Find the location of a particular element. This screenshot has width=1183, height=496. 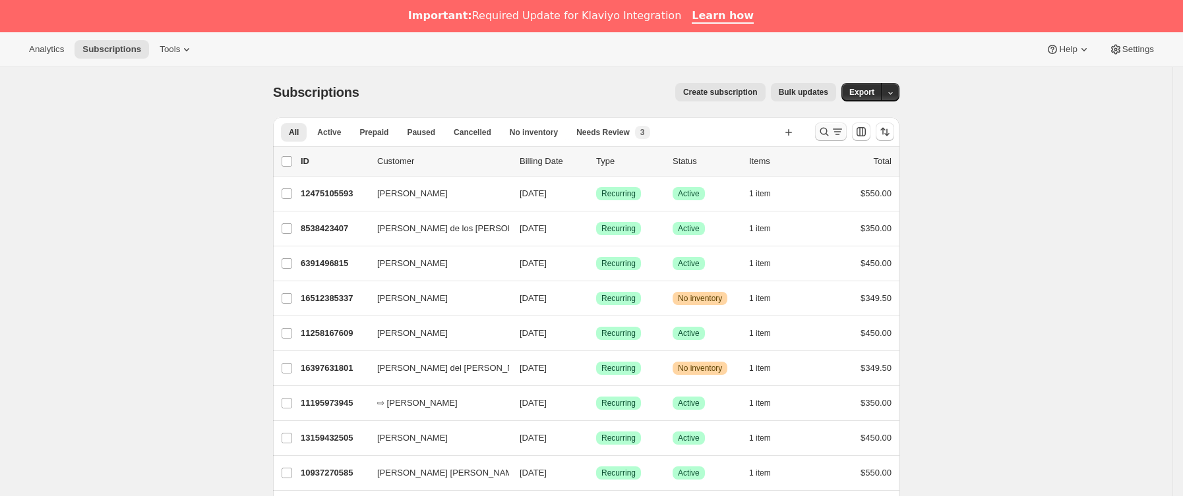

button: Bulk updates is located at coordinates (803, 92).